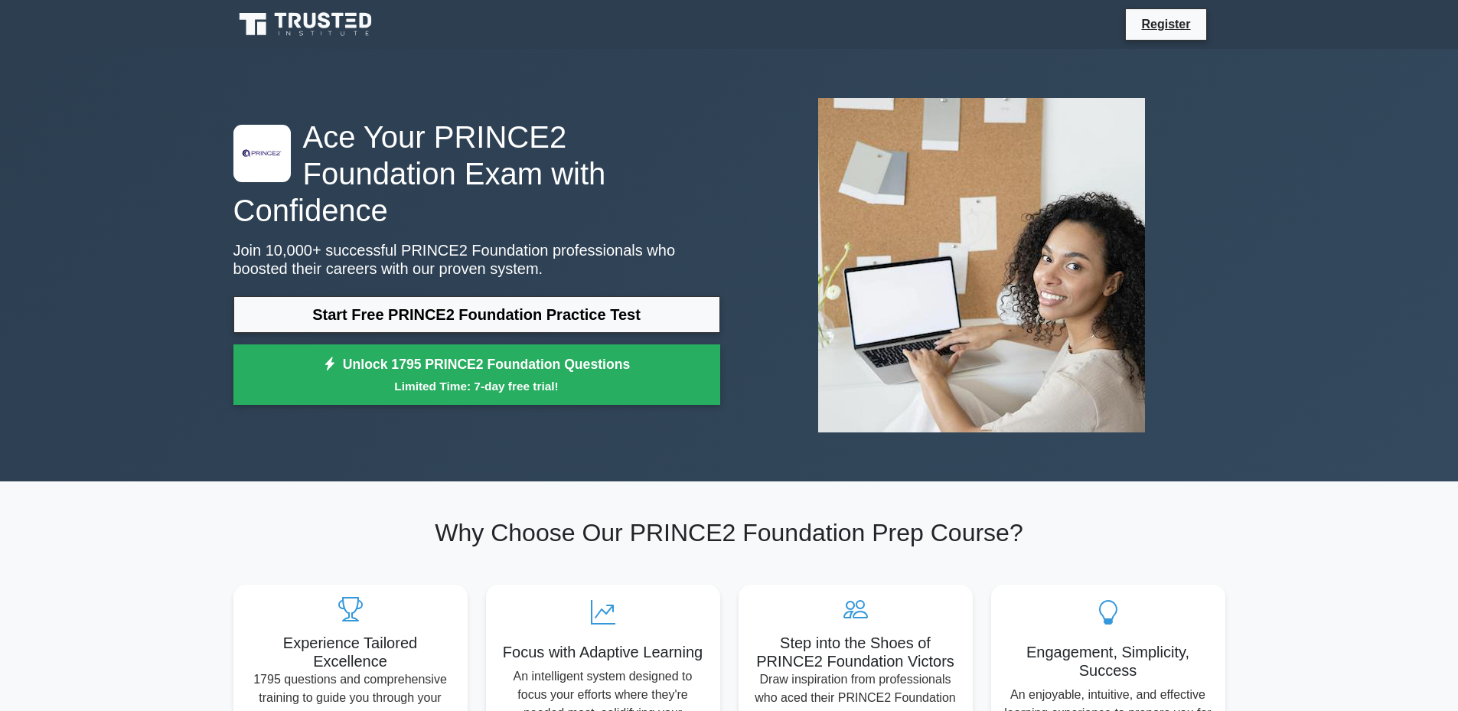  What do you see at coordinates (603, 652) in the screenshot?
I see `h5: Focus with Adaptive Learning` at bounding box center [603, 652].